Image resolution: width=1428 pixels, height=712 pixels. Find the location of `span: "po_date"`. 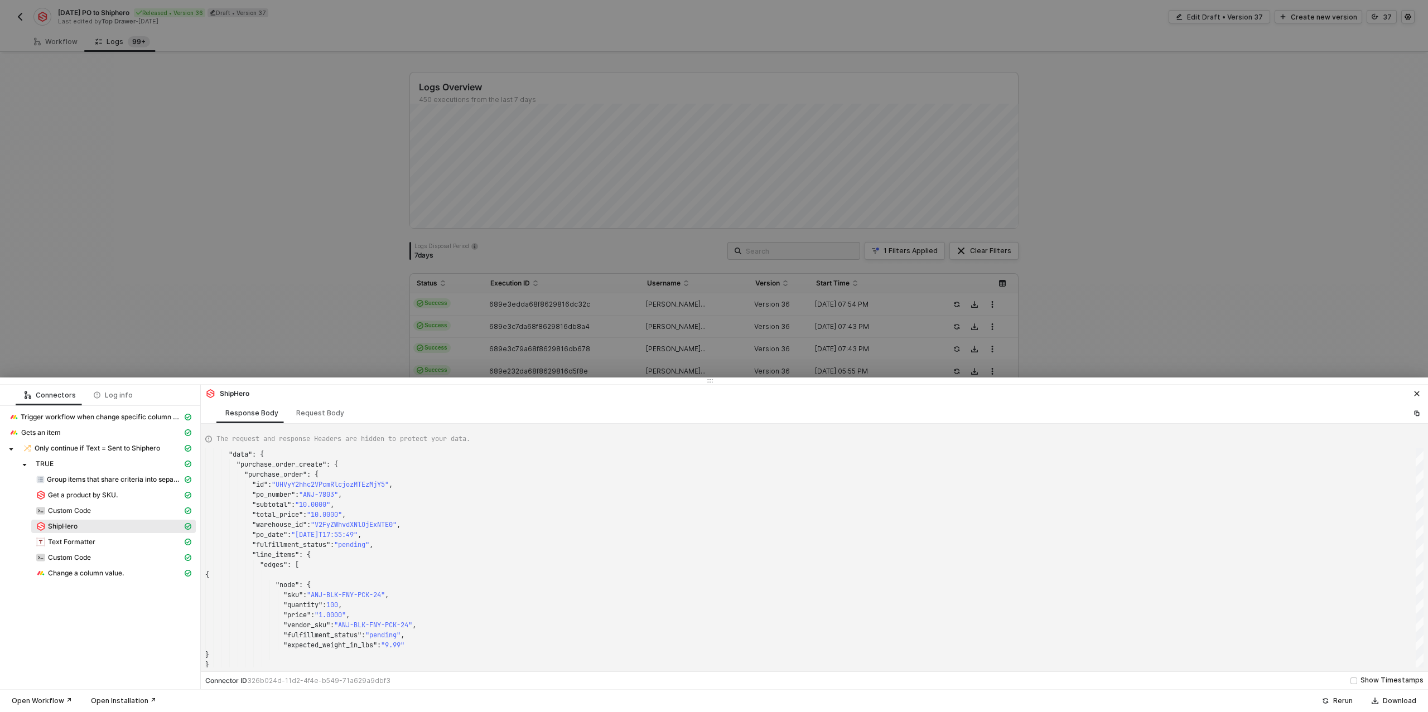

span: "po_date" is located at coordinates (269, 535).